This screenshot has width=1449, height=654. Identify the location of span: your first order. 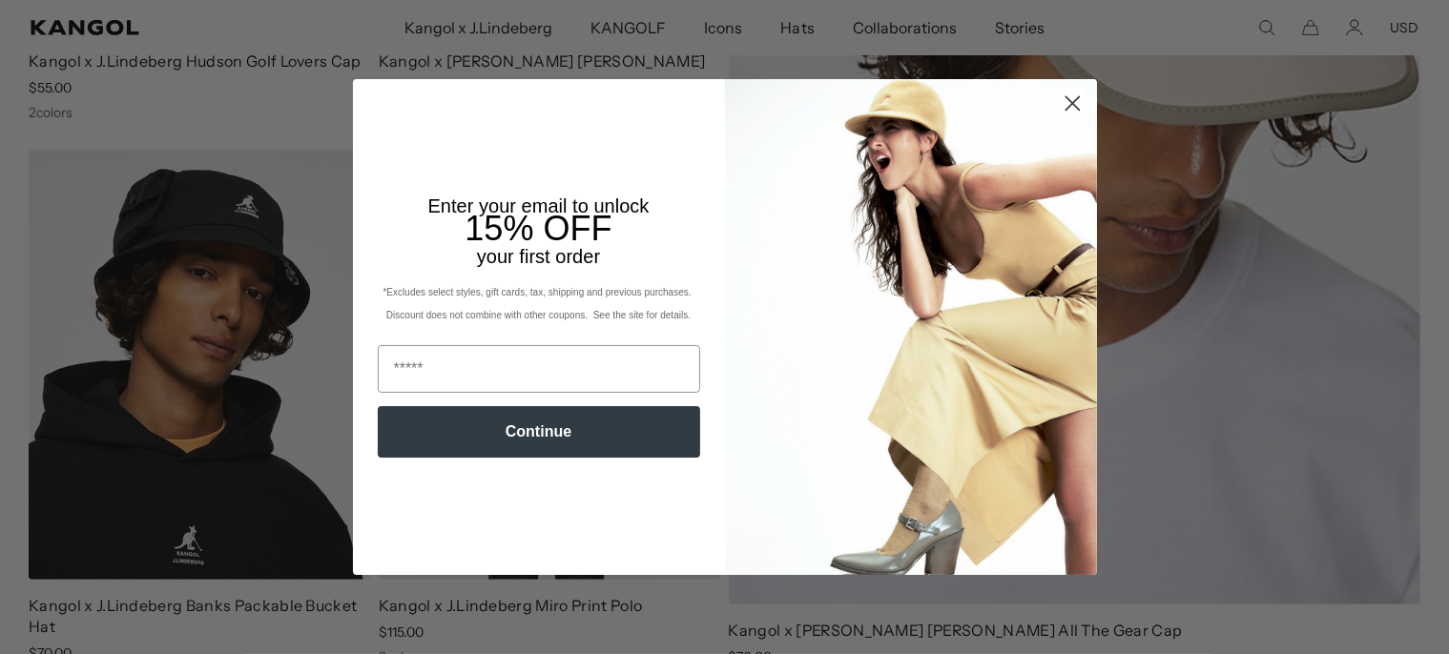
(538, 257).